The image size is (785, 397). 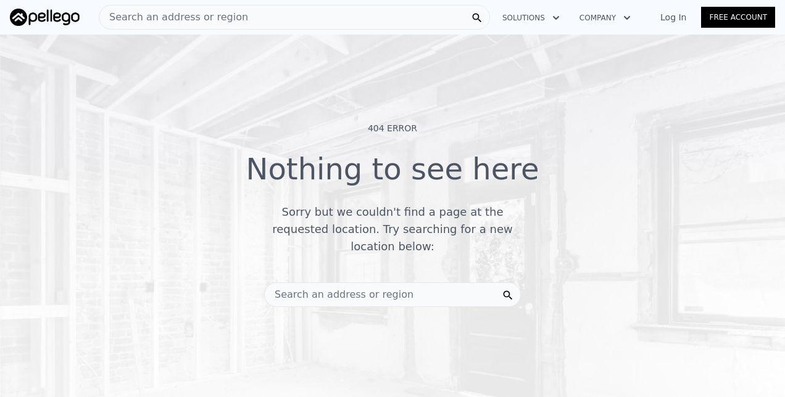 What do you see at coordinates (44, 17) in the screenshot?
I see `img: Pellego` at bounding box center [44, 17].